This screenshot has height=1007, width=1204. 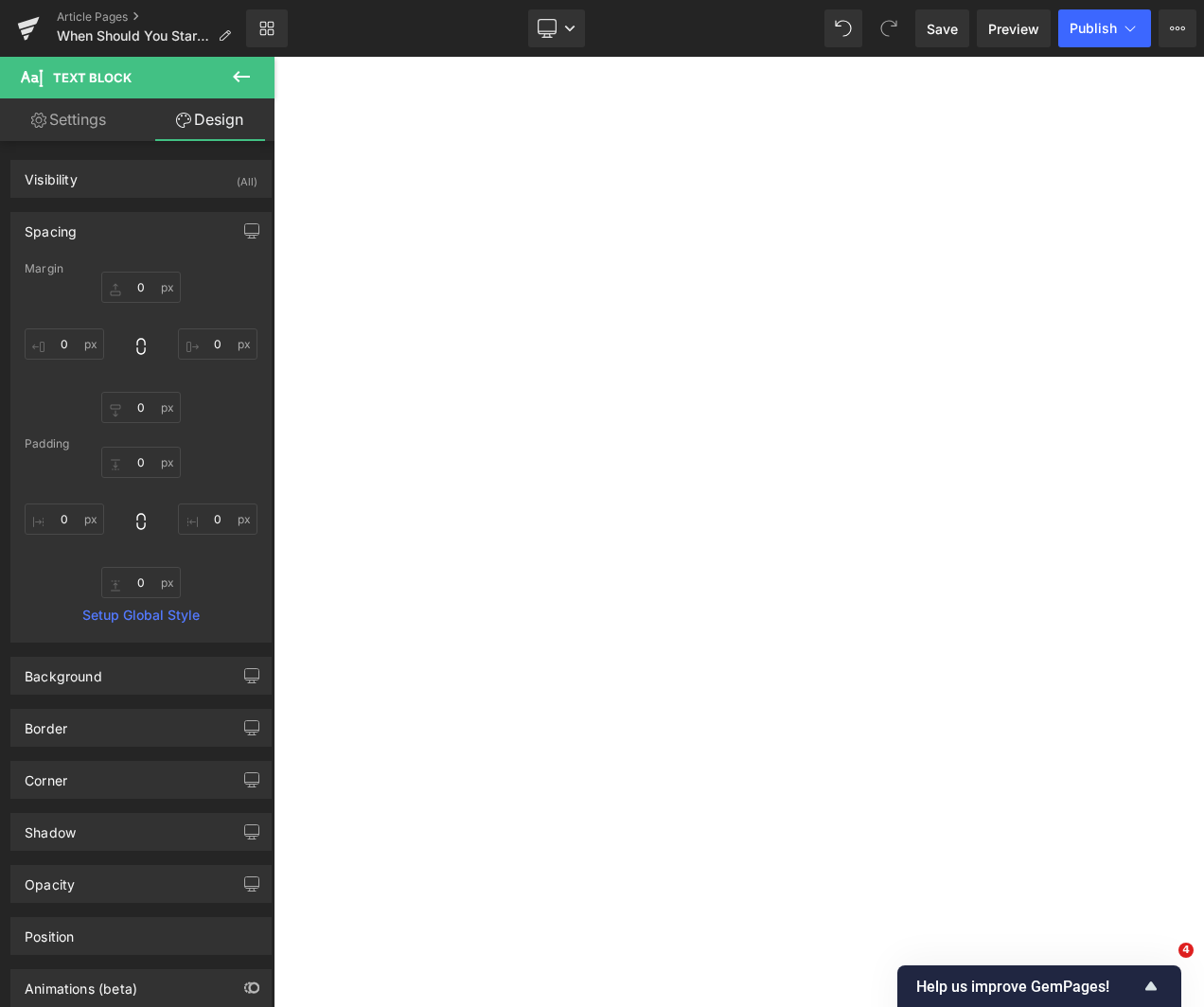 What do you see at coordinates (1105, 29) in the screenshot?
I see `button: Publish` at bounding box center [1105, 29].